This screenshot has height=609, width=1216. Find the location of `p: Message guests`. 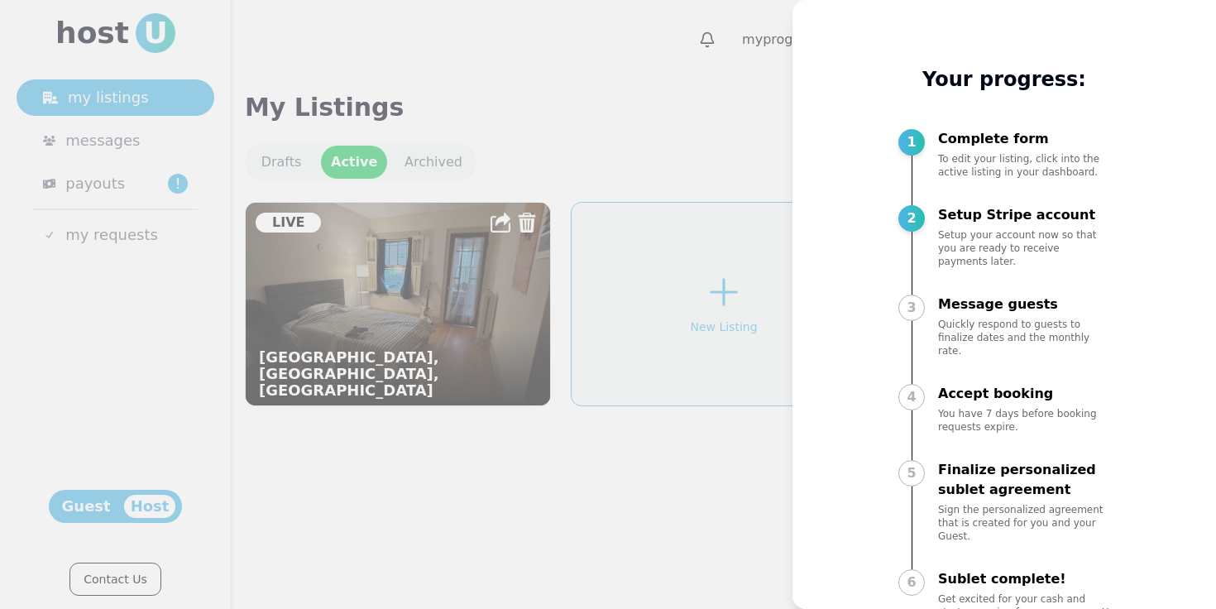

p: Message guests is located at coordinates (1024, 305).